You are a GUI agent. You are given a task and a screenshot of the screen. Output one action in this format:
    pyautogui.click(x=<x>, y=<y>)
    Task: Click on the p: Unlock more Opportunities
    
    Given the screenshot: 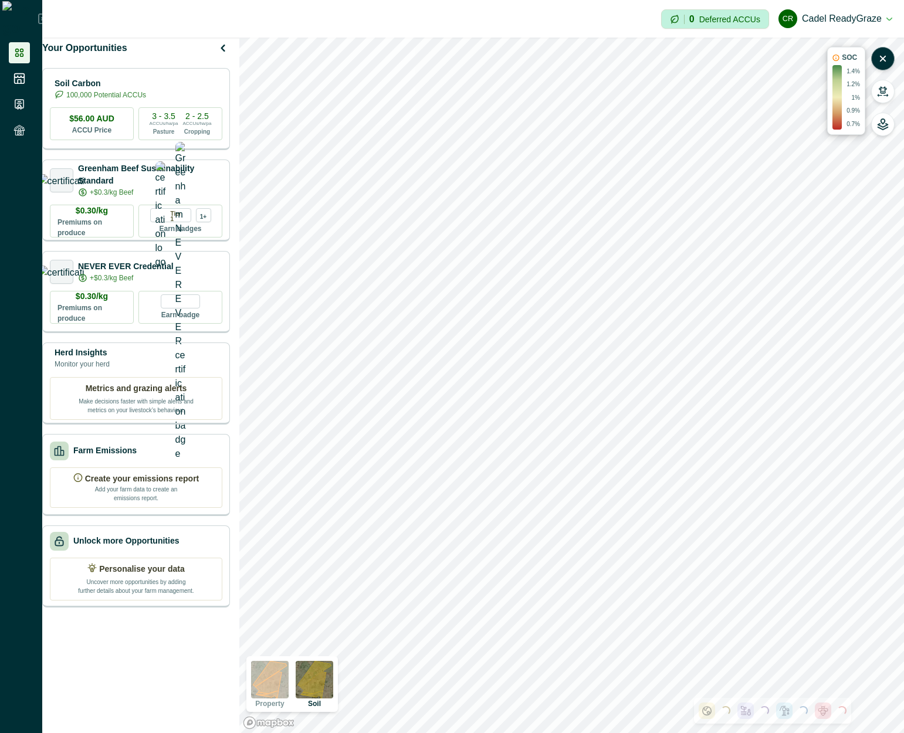 What is the action you would take?
    pyautogui.click(x=126, y=541)
    